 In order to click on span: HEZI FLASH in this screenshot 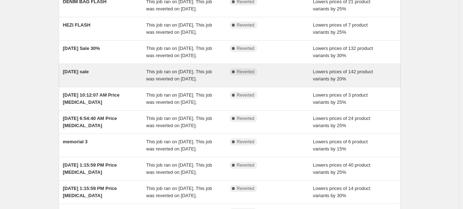, I will do `click(77, 25)`.